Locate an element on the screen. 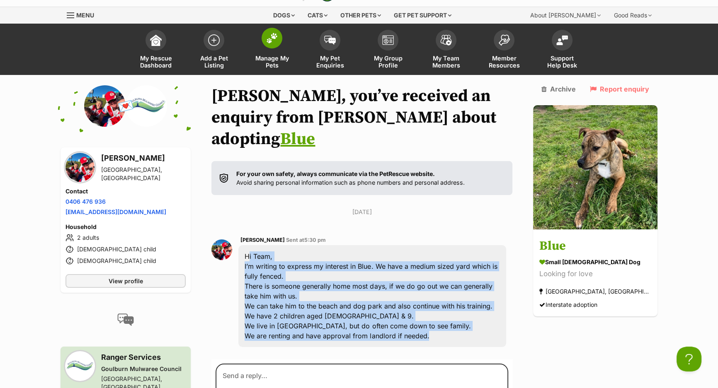  span: View profile is located at coordinates (126, 281).